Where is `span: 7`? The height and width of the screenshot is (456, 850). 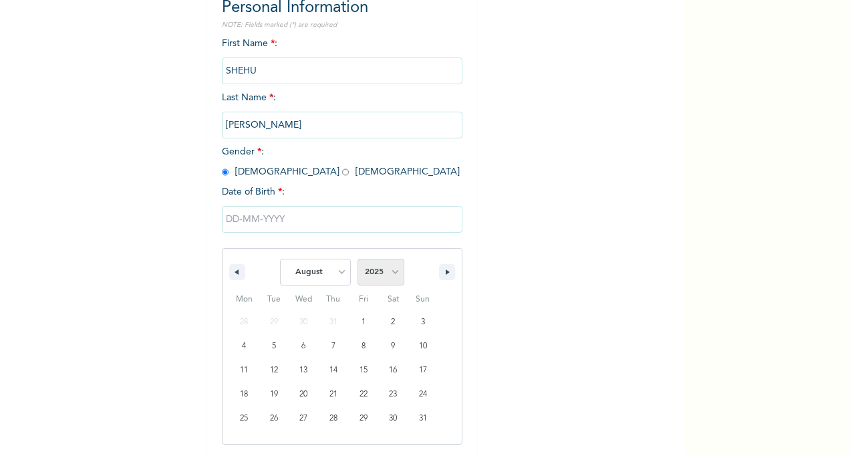 span: 7 is located at coordinates (333, 346).